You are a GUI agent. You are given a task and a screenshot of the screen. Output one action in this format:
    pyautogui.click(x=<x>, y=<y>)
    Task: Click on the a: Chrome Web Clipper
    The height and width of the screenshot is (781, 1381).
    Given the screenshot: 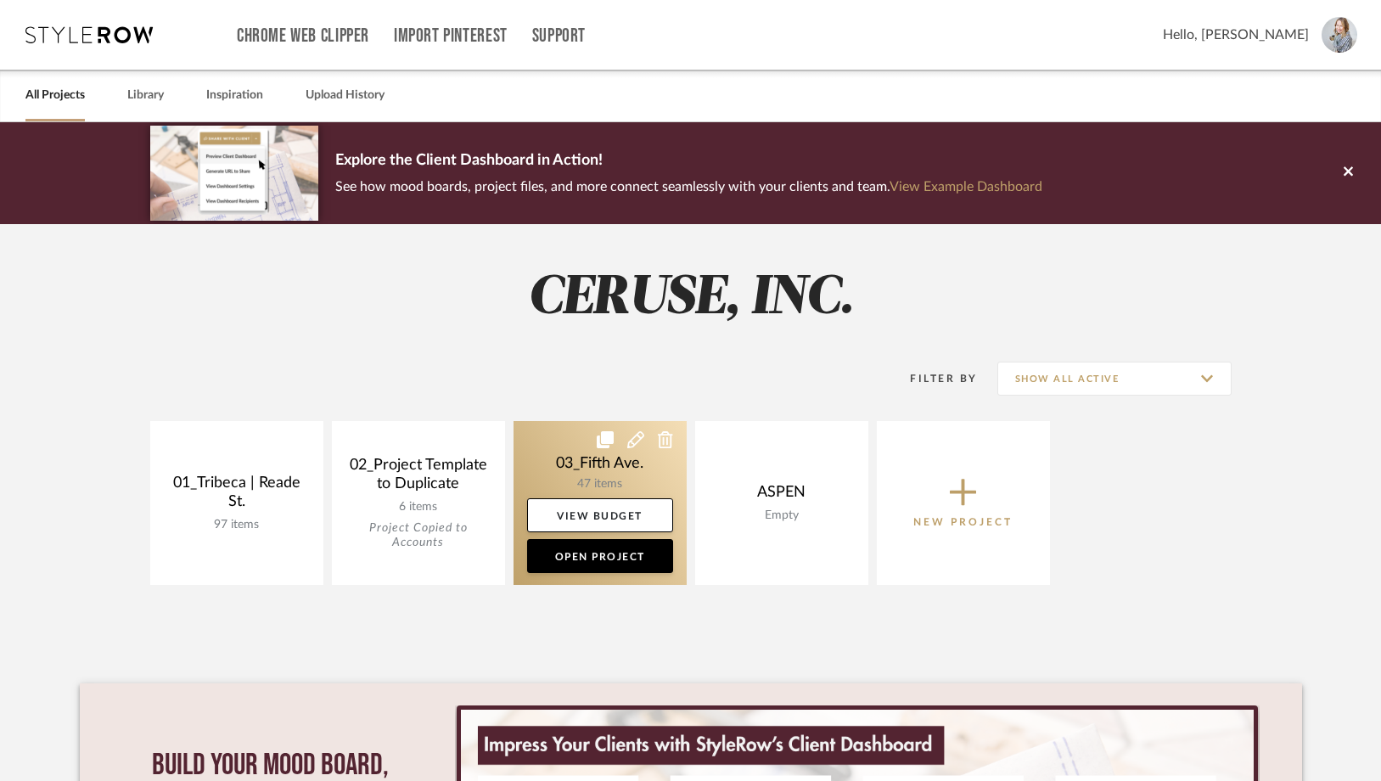 What is the action you would take?
    pyautogui.click(x=303, y=36)
    